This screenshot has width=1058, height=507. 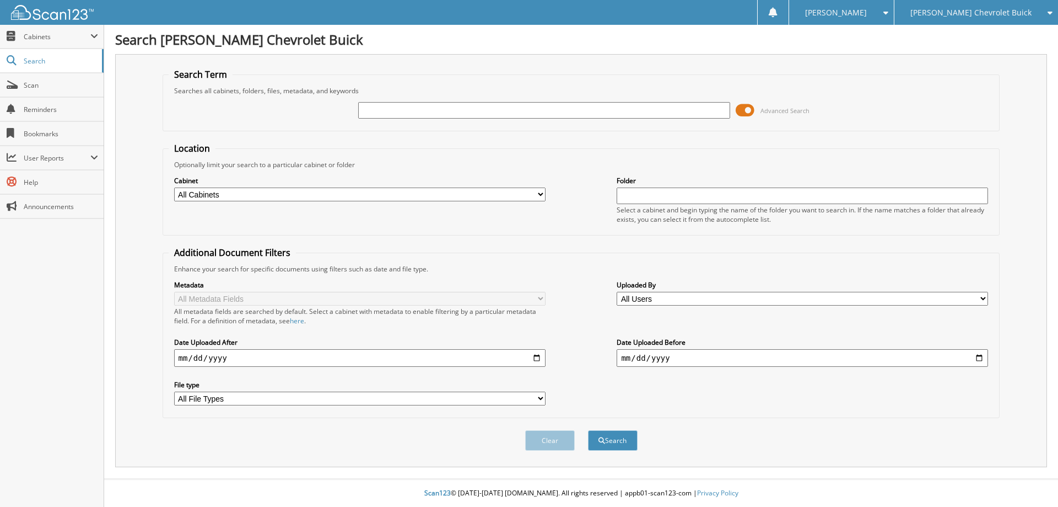 What do you see at coordinates (360, 342) in the screenshot?
I see `label: Date Uploaded After` at bounding box center [360, 342].